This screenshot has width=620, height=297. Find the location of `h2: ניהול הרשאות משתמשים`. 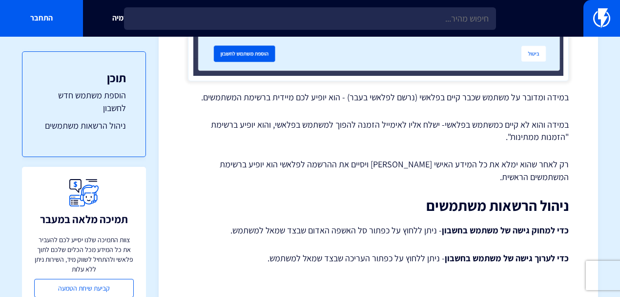

h2: ניהול הרשאות משתמשים is located at coordinates (379, 205).